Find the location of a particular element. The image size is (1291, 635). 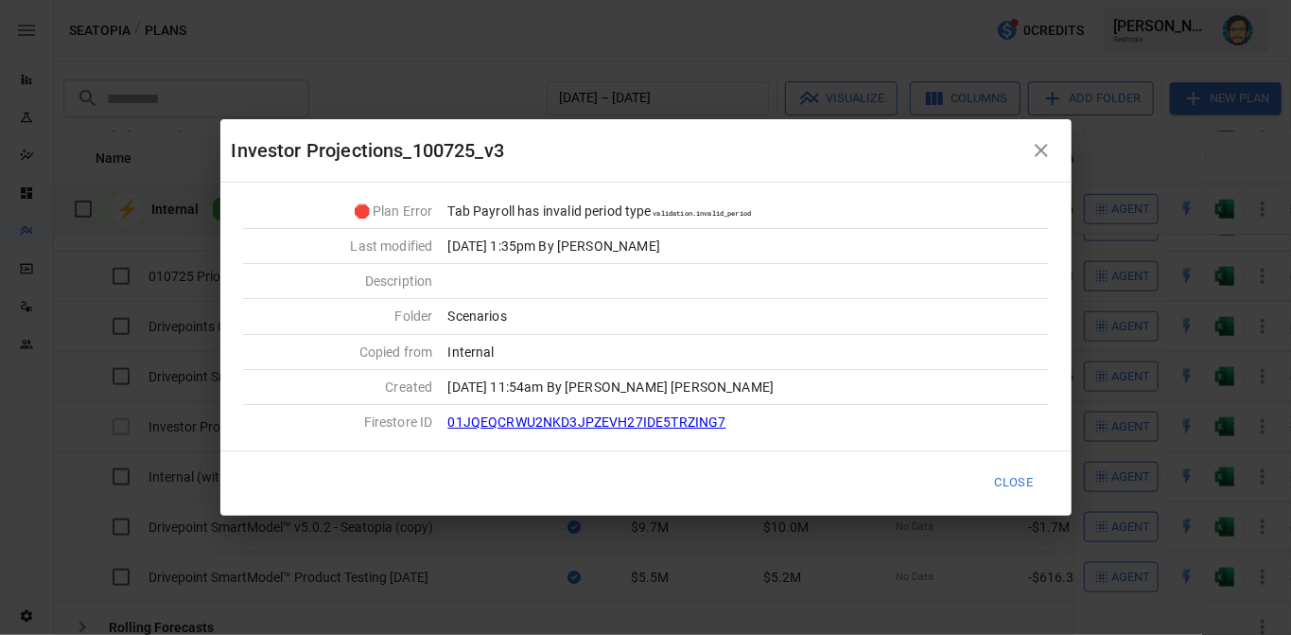

div: Investor Projections_100725_v3 is located at coordinates (627, 150).